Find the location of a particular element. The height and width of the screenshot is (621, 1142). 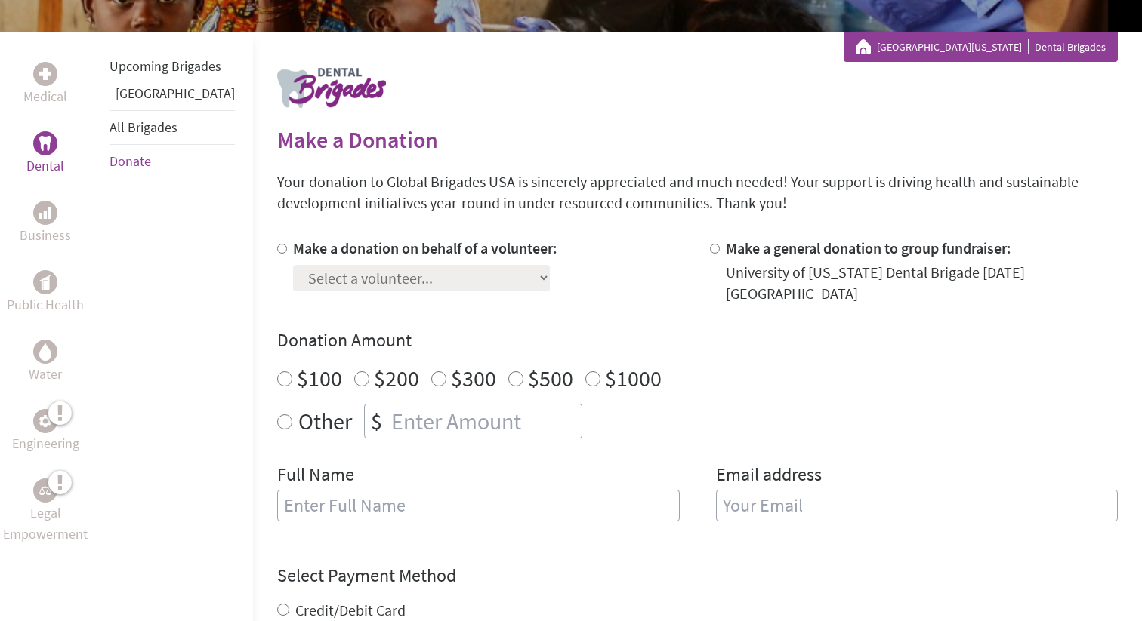

div: Dental is located at coordinates (45, 143).